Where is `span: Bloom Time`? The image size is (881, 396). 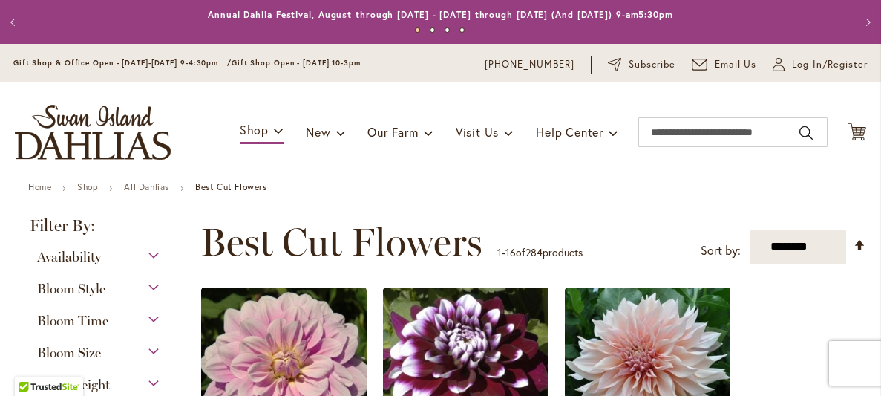
span: Bloom Time is located at coordinates (73, 321).